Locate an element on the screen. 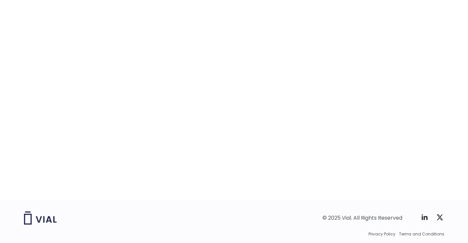  img: Vial logo wih "Vial" spelled out is located at coordinates (40, 218).